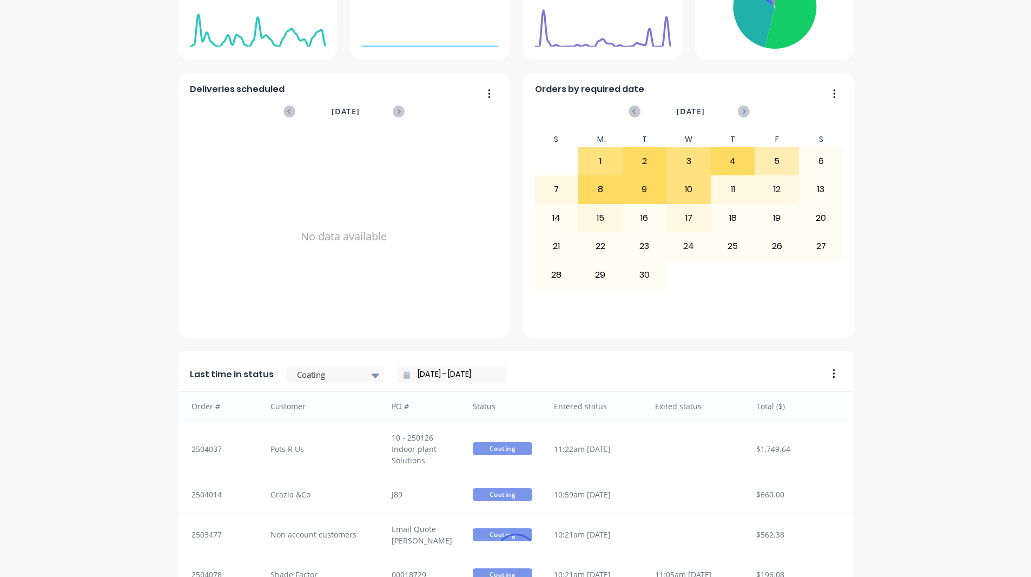 This screenshot has width=1031, height=577. What do you see at coordinates (231, 374) in the screenshot?
I see `span: Last time in status` at bounding box center [231, 374].